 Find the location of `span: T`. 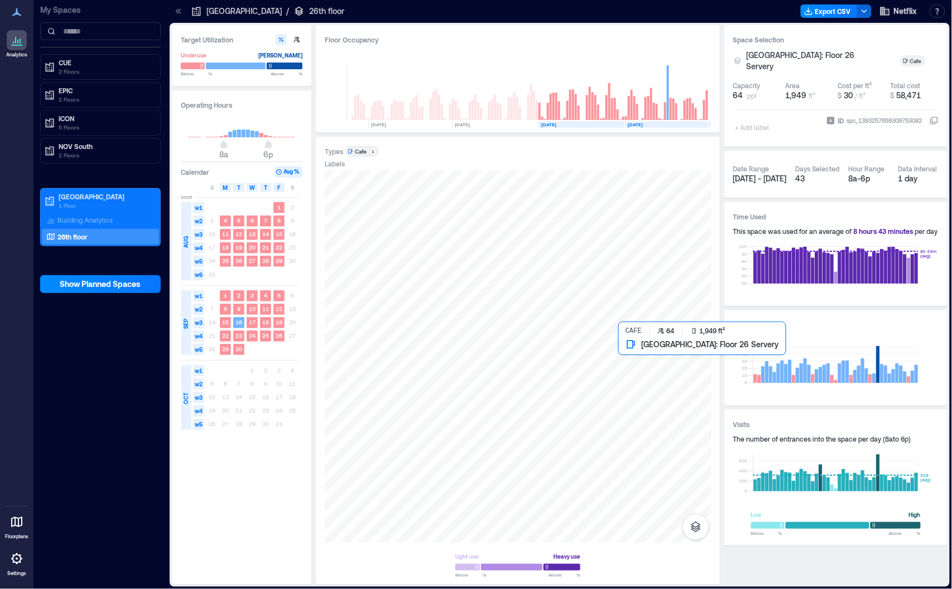

span: T is located at coordinates (266, 188).